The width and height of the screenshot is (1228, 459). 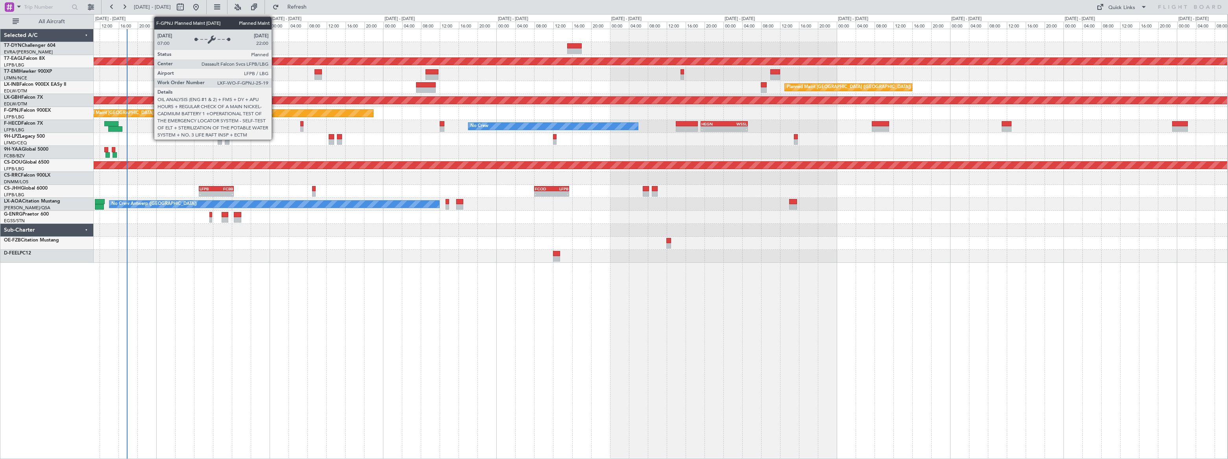 I want to click on a: DNMM/LOS, so click(x=16, y=182).